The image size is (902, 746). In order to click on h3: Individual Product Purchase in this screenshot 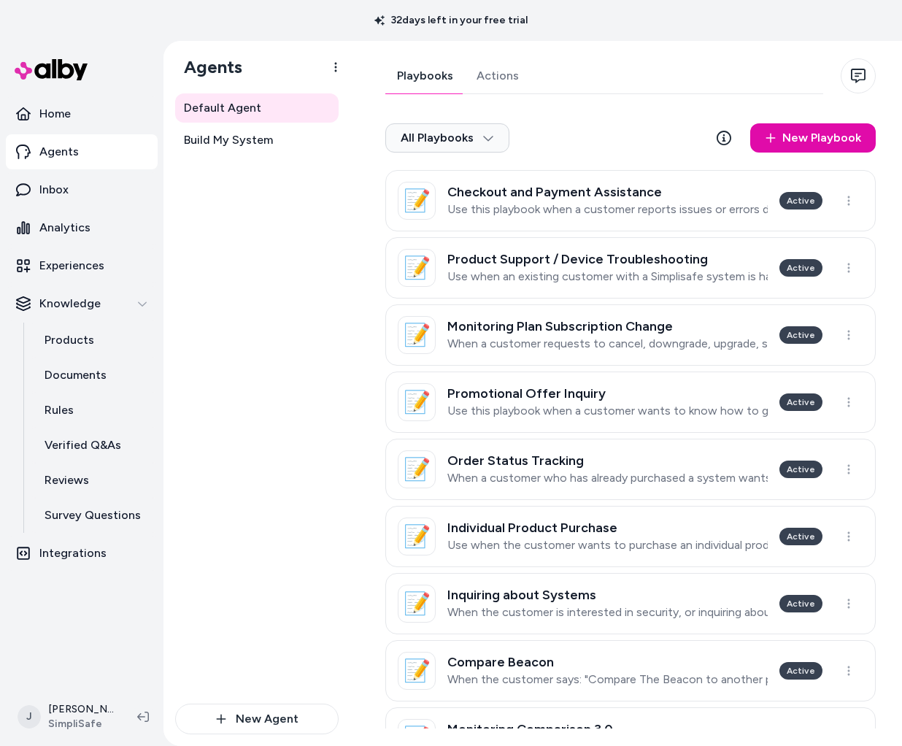, I will do `click(607, 528)`.